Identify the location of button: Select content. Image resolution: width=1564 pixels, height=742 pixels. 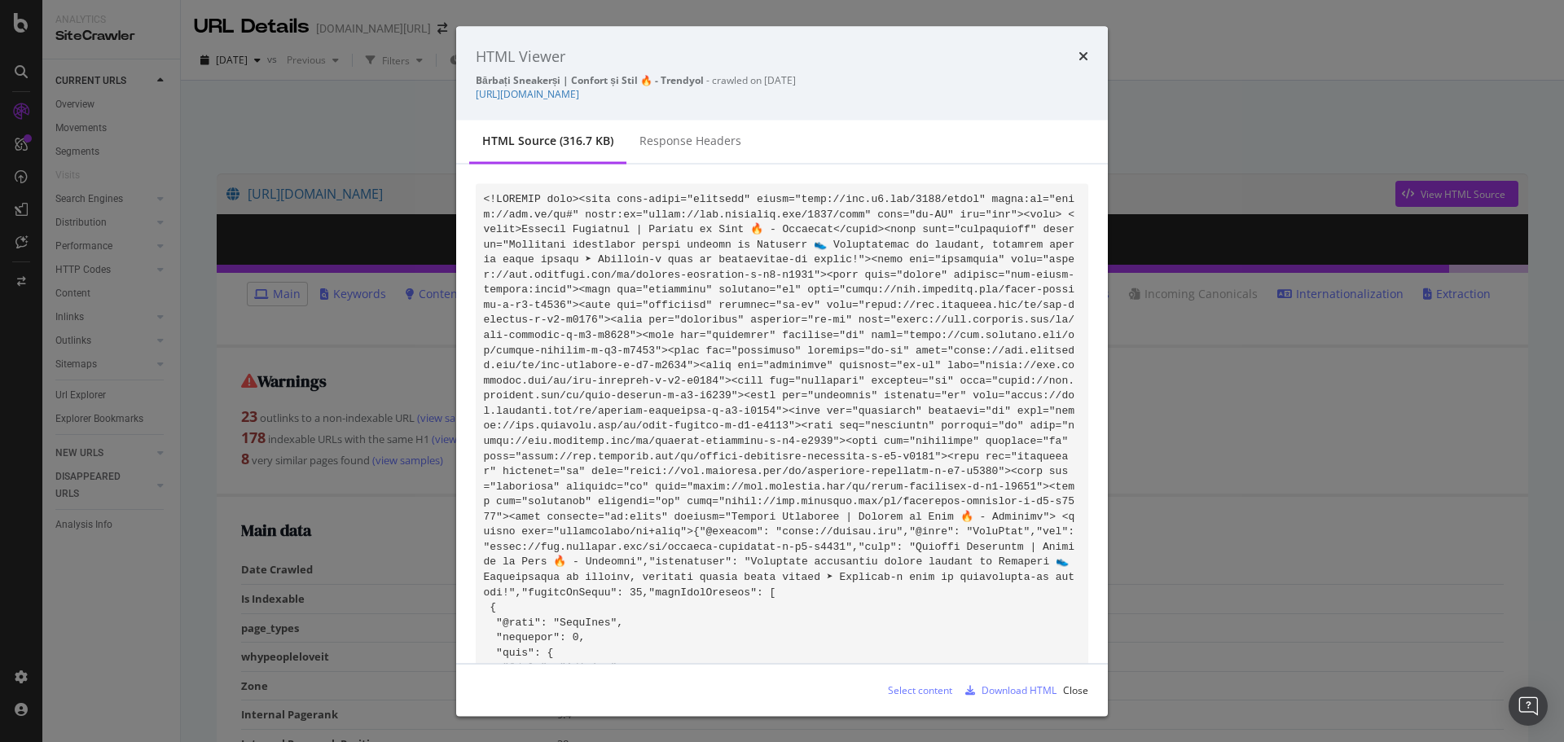
(913, 690).